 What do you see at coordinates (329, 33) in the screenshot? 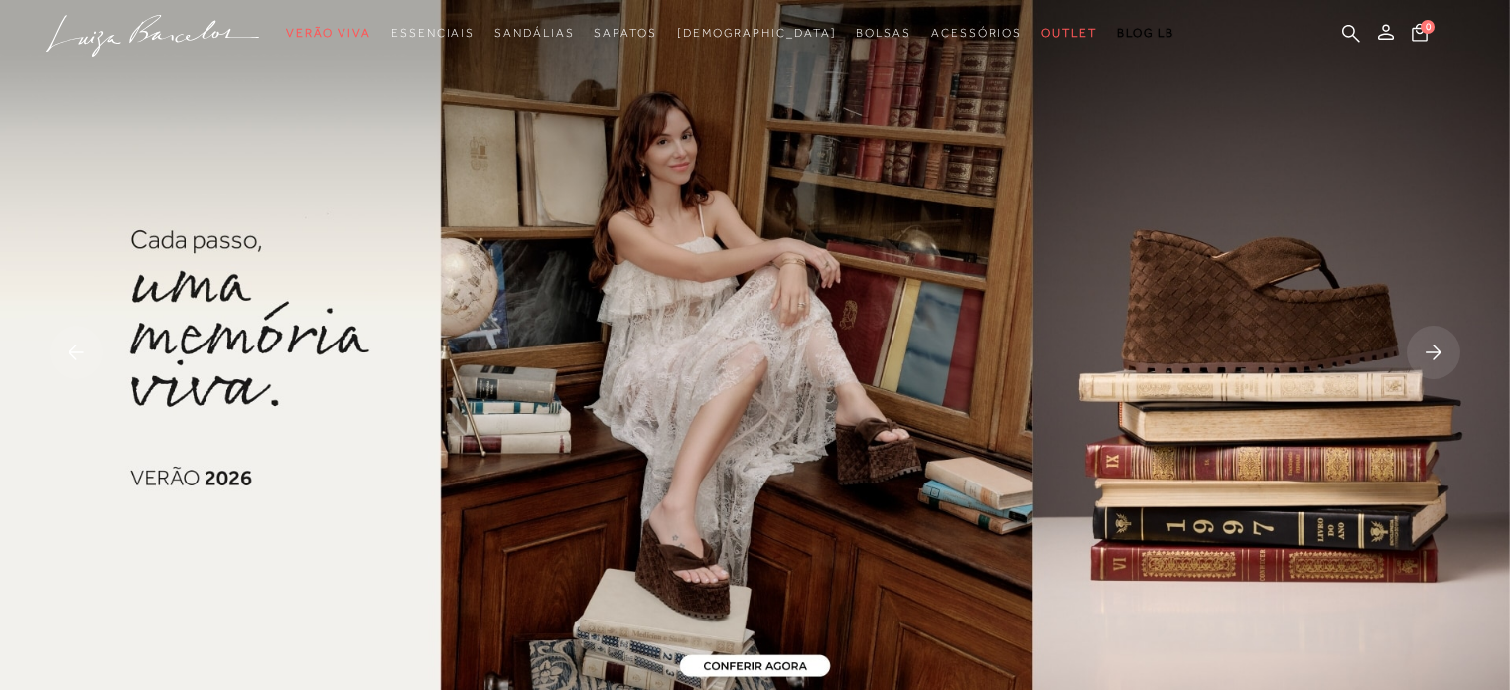
I see `span: Verão Viva` at bounding box center [329, 33].